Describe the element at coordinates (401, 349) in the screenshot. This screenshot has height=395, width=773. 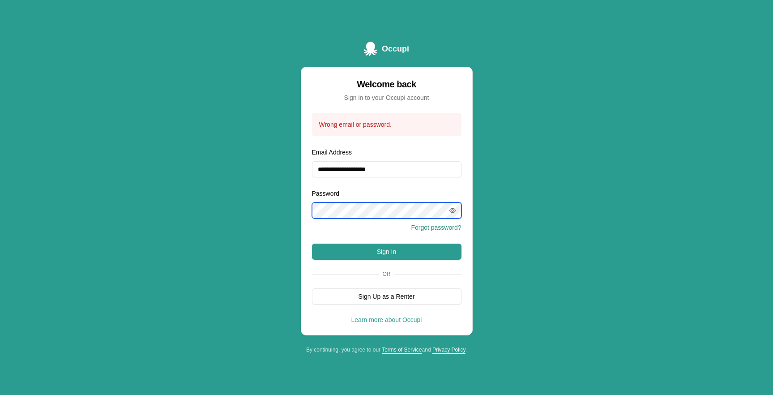
I see `a: Terms of Service` at that location.